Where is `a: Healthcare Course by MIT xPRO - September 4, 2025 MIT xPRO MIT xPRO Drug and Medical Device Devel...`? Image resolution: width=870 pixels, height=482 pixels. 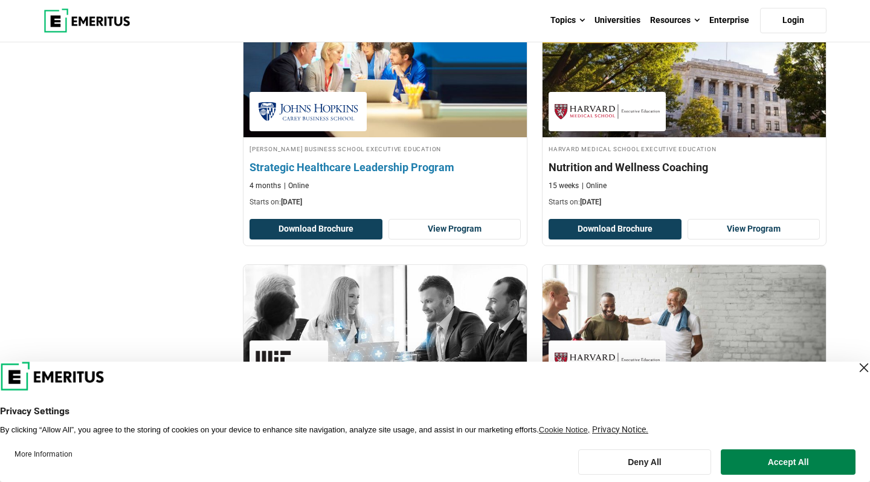 a: Healthcare Course by MIT xPRO - September 4, 2025 MIT xPRO MIT xPRO Drug and Medical Device Devel... is located at coordinates (385, 371).